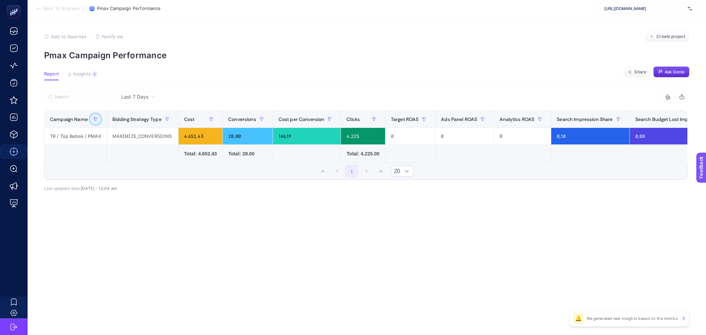 The height and width of the screenshot is (335, 706). I want to click on span: Last updated date:, so click(62, 188).